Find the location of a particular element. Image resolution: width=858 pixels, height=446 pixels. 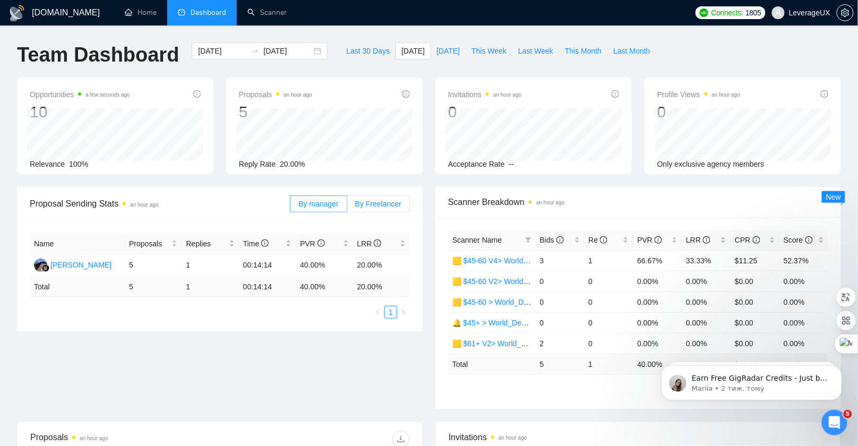

a: 🔔 $45+ > World_Design+Dev_General is located at coordinates (518, 323).